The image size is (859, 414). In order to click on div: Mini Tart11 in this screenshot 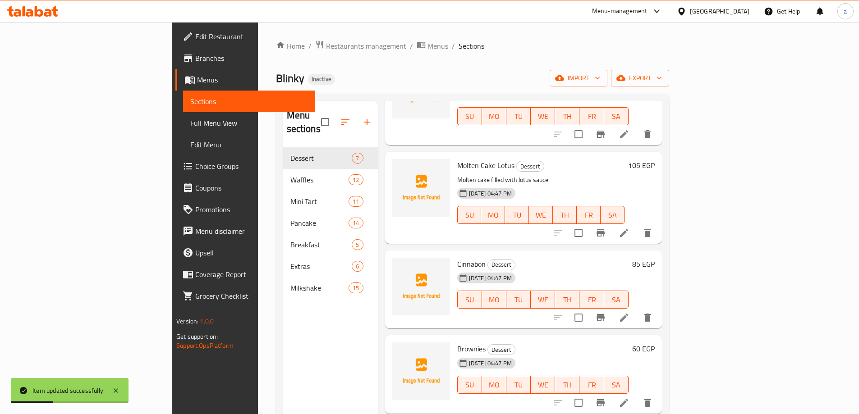, I will do `click(331, 202)`.